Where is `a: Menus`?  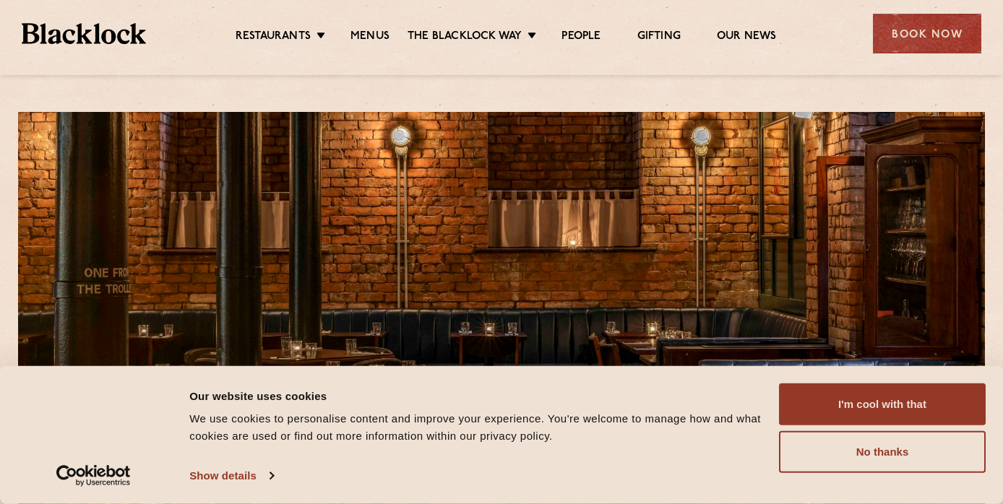 a: Menus is located at coordinates (370, 38).